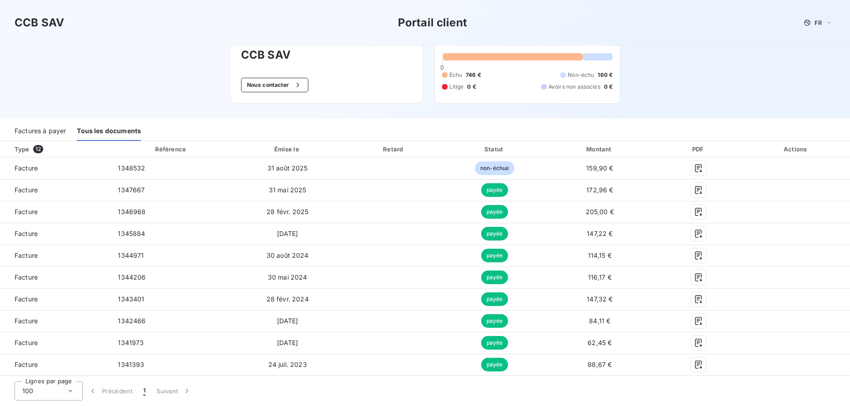 The image size is (850, 406). I want to click on span: 100, so click(28, 391).